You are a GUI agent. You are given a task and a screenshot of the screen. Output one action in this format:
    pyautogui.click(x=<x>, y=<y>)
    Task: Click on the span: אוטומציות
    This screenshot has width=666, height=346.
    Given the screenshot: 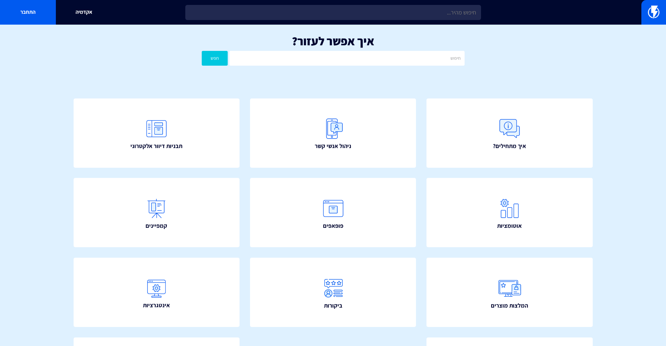 What is the action you would take?
    pyautogui.click(x=509, y=226)
    